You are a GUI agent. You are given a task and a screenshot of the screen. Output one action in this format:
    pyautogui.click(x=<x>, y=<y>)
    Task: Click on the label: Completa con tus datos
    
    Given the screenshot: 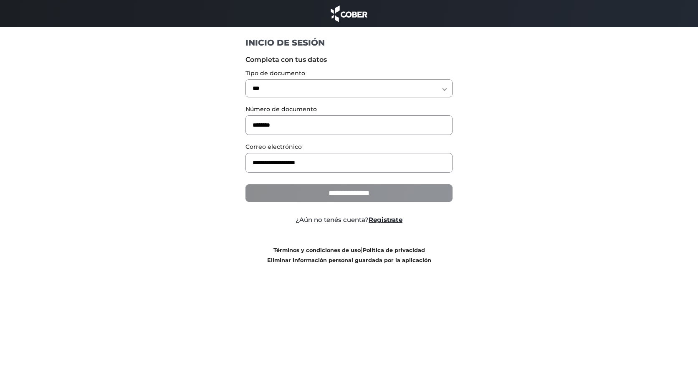 What is the action you would take?
    pyautogui.click(x=349, y=60)
    